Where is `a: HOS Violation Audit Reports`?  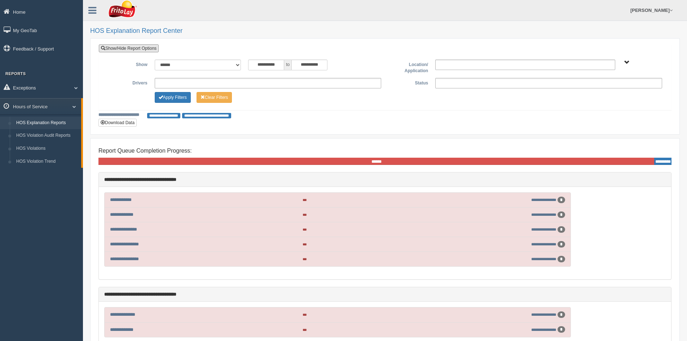 a: HOS Violation Audit Reports is located at coordinates (47, 136).